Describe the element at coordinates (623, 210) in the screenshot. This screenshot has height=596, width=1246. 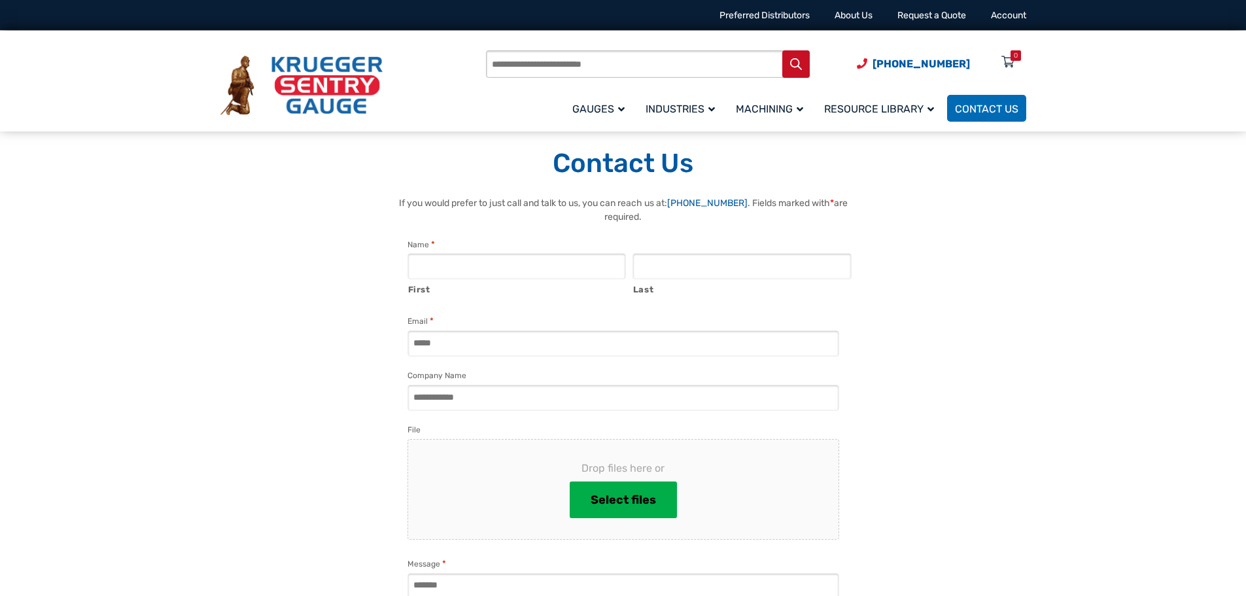
I see `p: If you would prefer to just call and talk to us, you can reach us at: . Fields marked with are re...` at that location.